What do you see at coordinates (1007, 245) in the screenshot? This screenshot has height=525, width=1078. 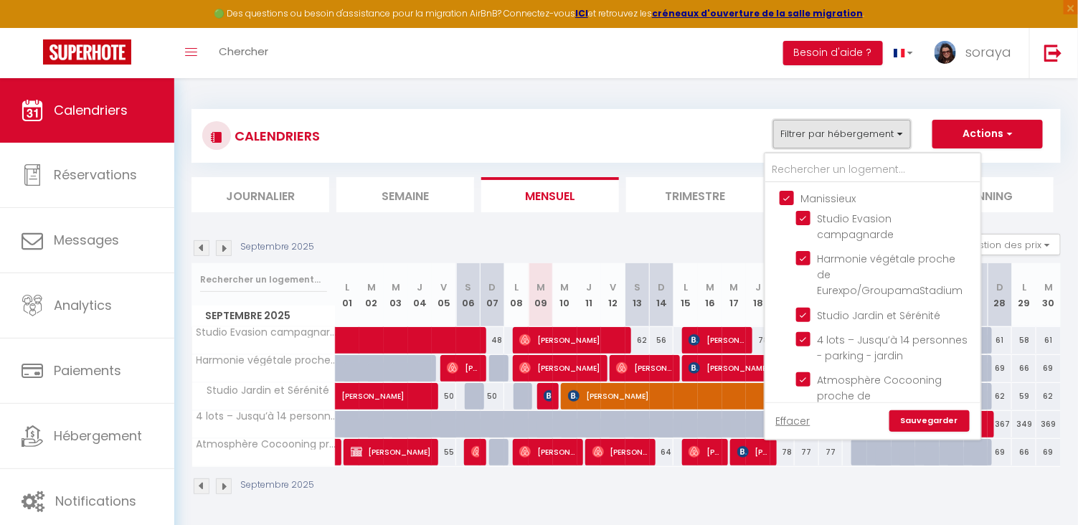 I see `button: Gestion des prix` at bounding box center [1007, 245].